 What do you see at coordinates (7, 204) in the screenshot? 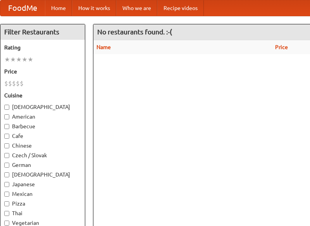
I see `input: Pizza` at bounding box center [7, 204].